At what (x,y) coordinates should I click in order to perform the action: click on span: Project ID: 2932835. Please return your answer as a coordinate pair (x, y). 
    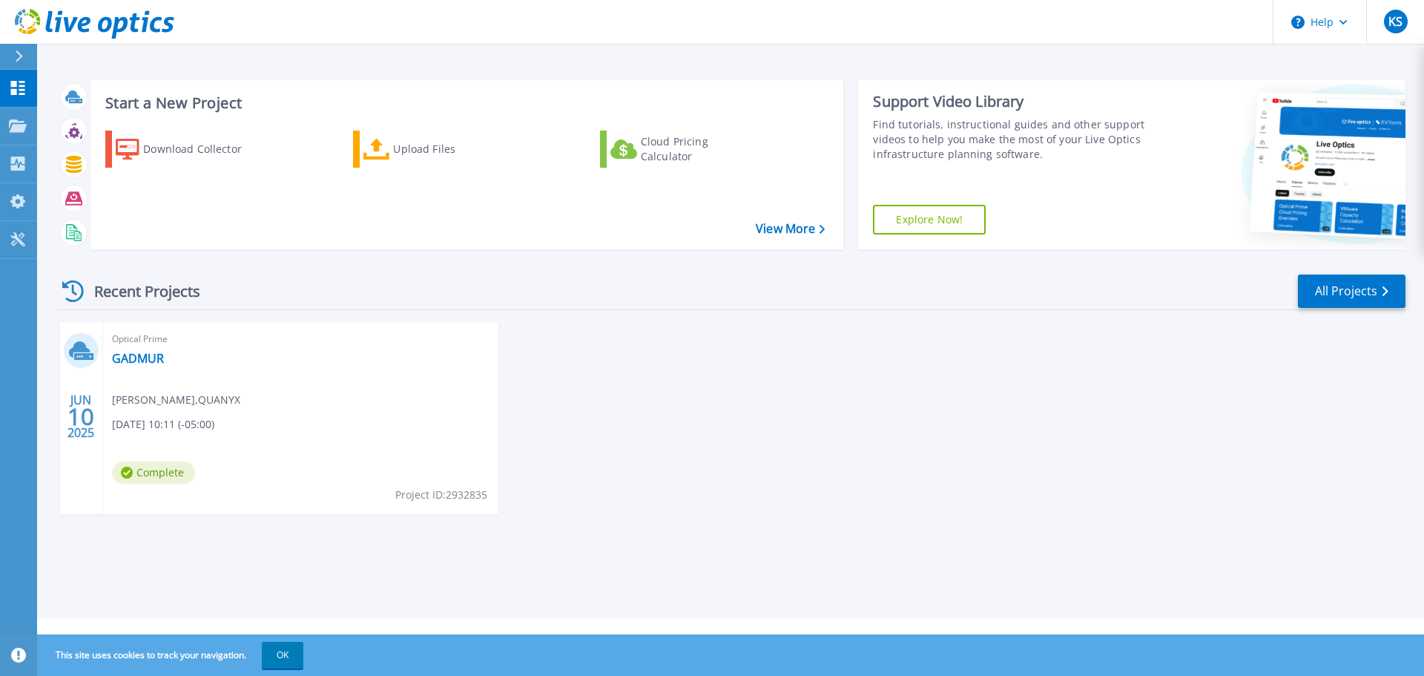
    Looking at the image, I should click on (441, 495).